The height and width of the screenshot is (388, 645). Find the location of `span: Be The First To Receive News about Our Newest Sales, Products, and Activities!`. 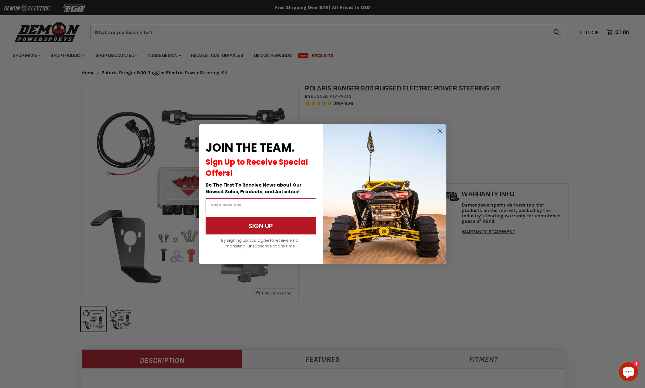

span: Be The First To Receive News about Our Newest Sales, Products, and Activities! is located at coordinates (253, 188).